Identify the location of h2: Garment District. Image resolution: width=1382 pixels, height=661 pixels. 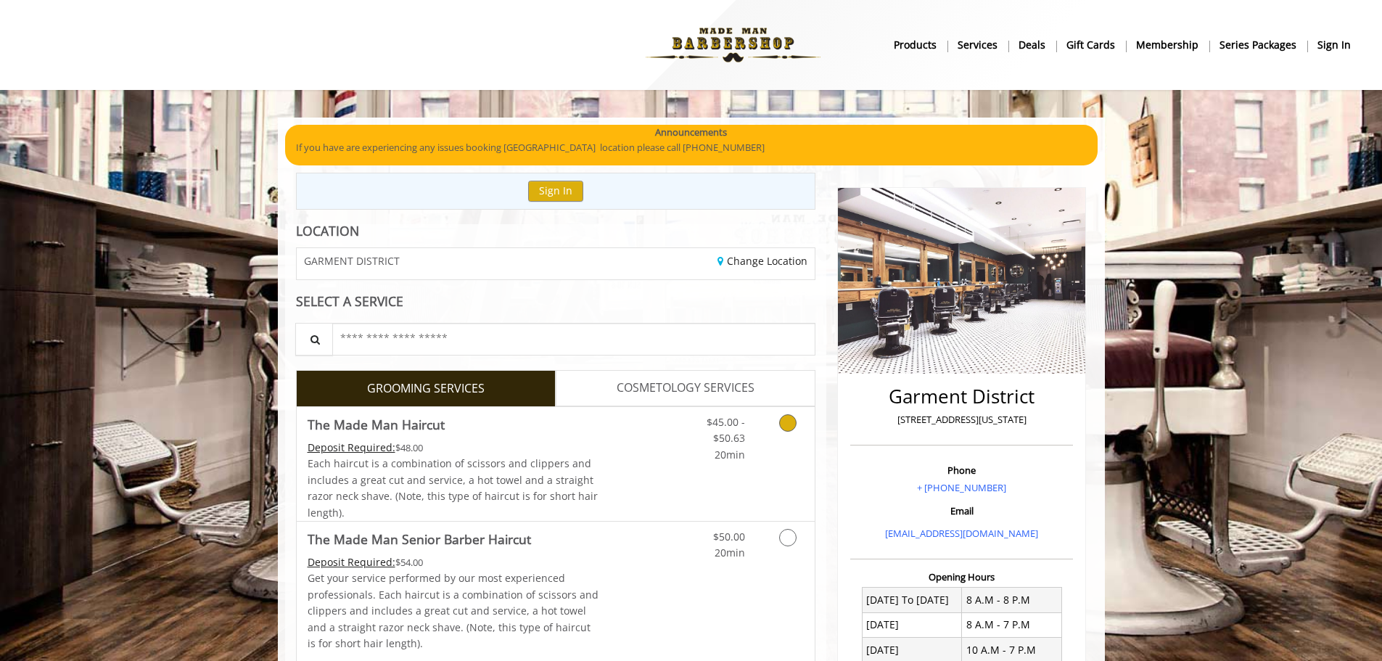
(962, 396).